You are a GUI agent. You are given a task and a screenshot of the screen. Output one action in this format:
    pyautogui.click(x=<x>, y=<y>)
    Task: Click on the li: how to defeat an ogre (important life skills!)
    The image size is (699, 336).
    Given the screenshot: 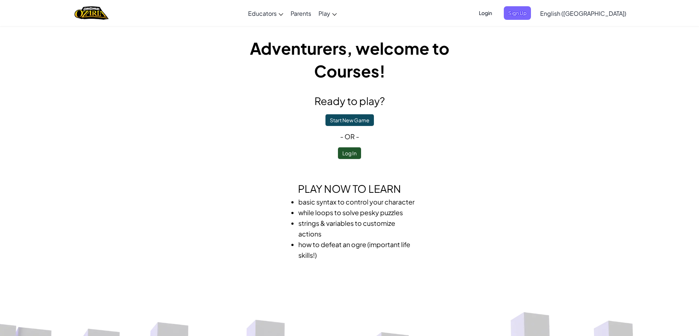 What is the action you would take?
    pyautogui.click(x=357, y=250)
    